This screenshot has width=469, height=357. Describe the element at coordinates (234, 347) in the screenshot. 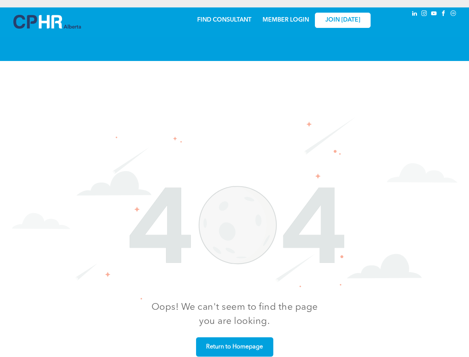

I see `span: Return to Homepage` at that location.